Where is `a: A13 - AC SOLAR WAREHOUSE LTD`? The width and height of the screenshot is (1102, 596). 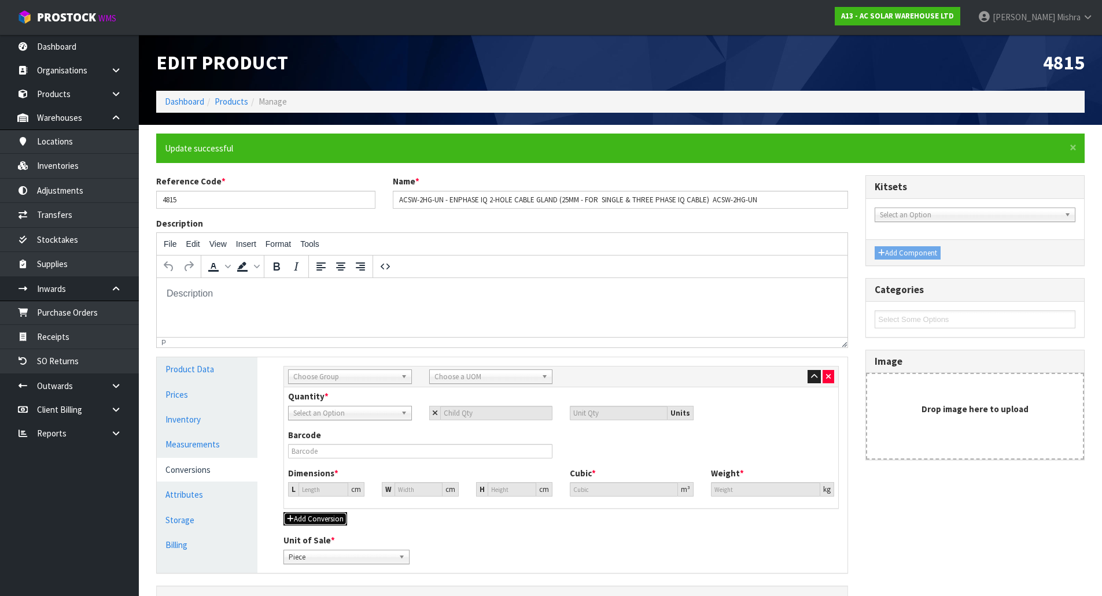
a: A13 - AC SOLAR WAREHOUSE LTD is located at coordinates (897, 16).